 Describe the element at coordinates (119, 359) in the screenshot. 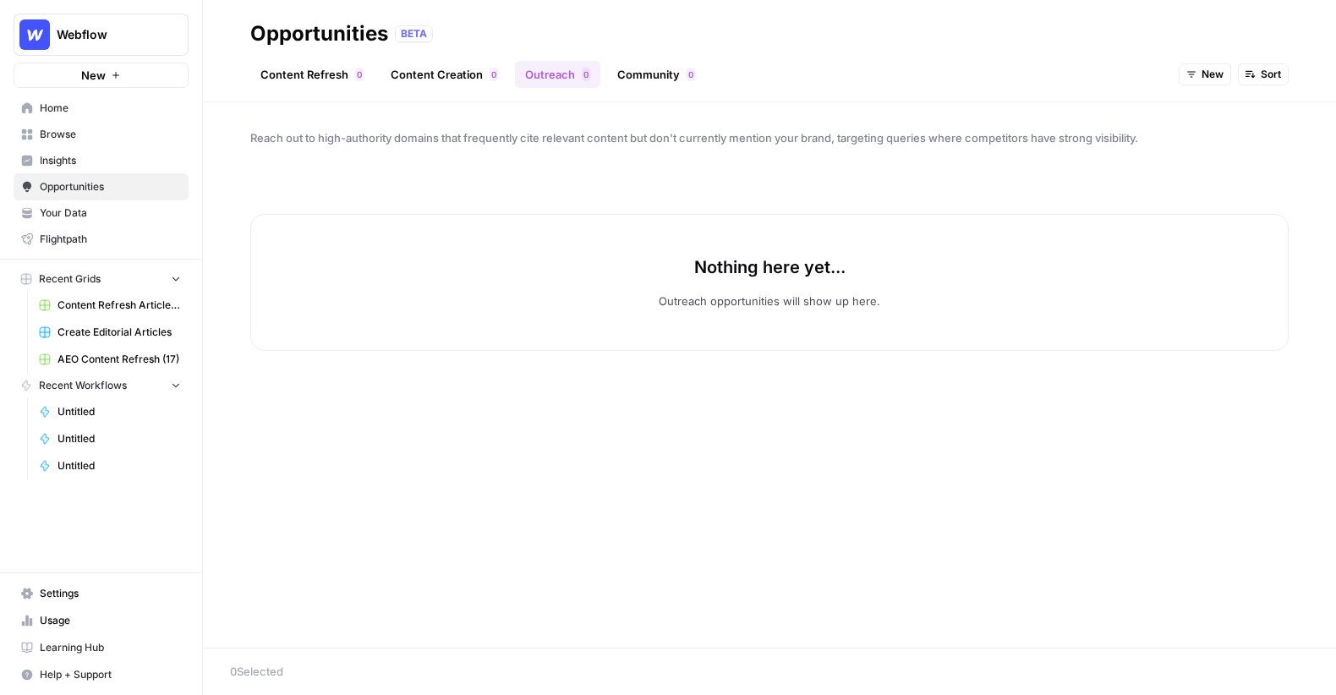

I see `span: AEO Content Refresh (17)` at that location.